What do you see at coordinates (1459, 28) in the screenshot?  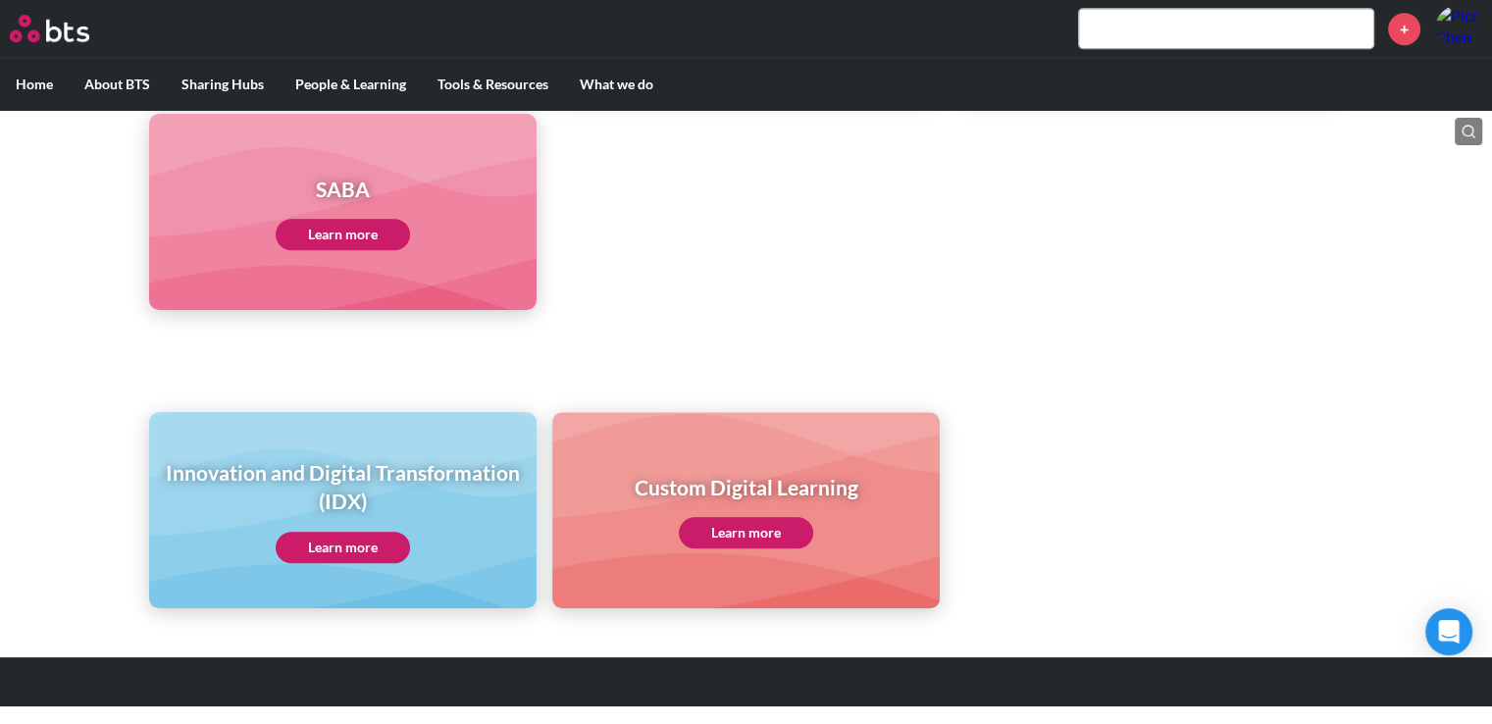 I see `img: Picc Chen` at bounding box center [1459, 28].